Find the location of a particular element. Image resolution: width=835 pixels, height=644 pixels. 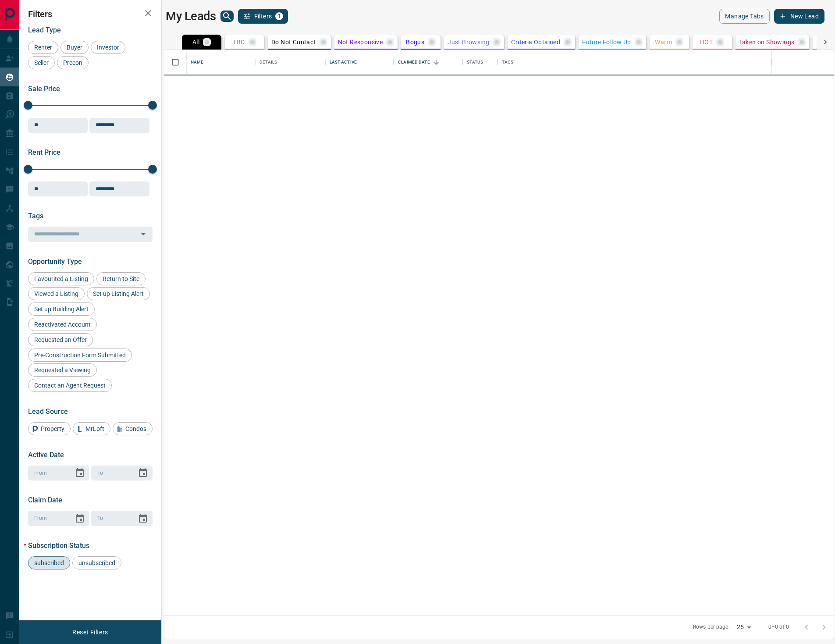

h1: My Leads is located at coordinates (191, 16).